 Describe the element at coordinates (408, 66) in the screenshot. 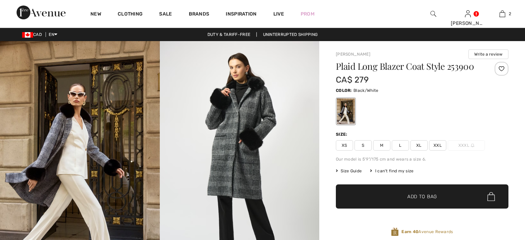

I see `h1: Plaid Long Blazer Coat Style 253900` at that location.